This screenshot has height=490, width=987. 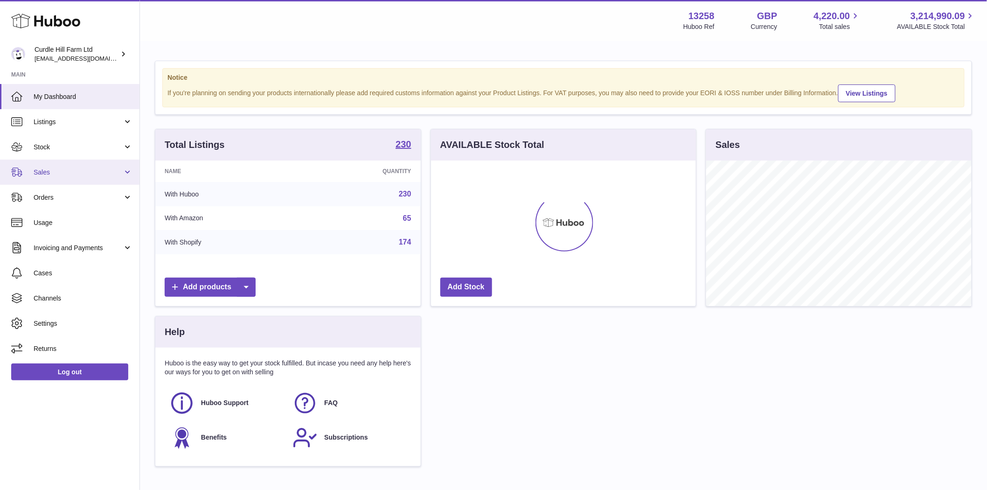 What do you see at coordinates (225, 403) in the screenshot?
I see `span: Huboo Support` at bounding box center [225, 403].